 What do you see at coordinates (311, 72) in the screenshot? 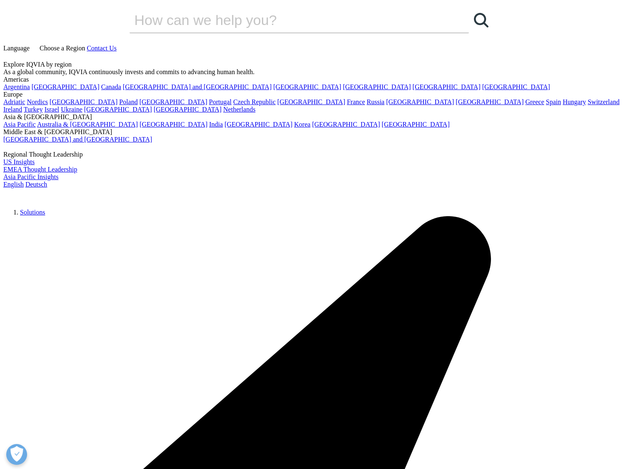
I see `div: As a global community, IQVIA continuously invests and commits to advancing human health.` at bounding box center [311, 72].